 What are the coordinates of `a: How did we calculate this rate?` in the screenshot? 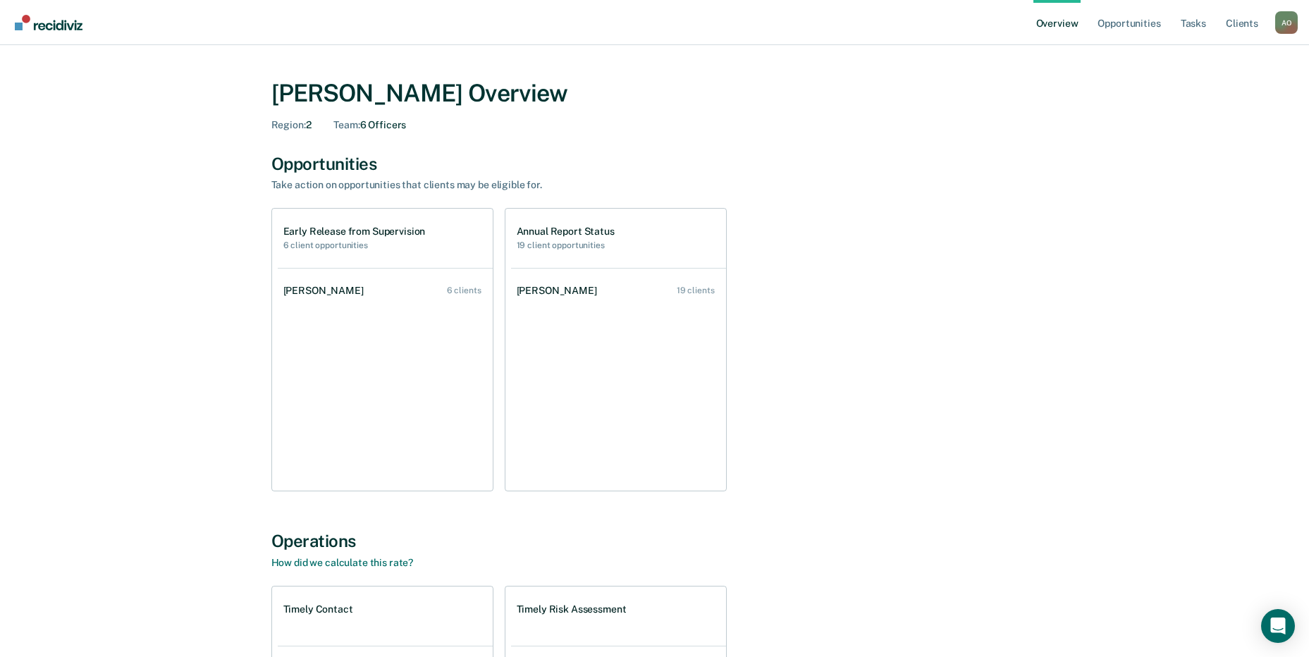 It's located at (343, 563).